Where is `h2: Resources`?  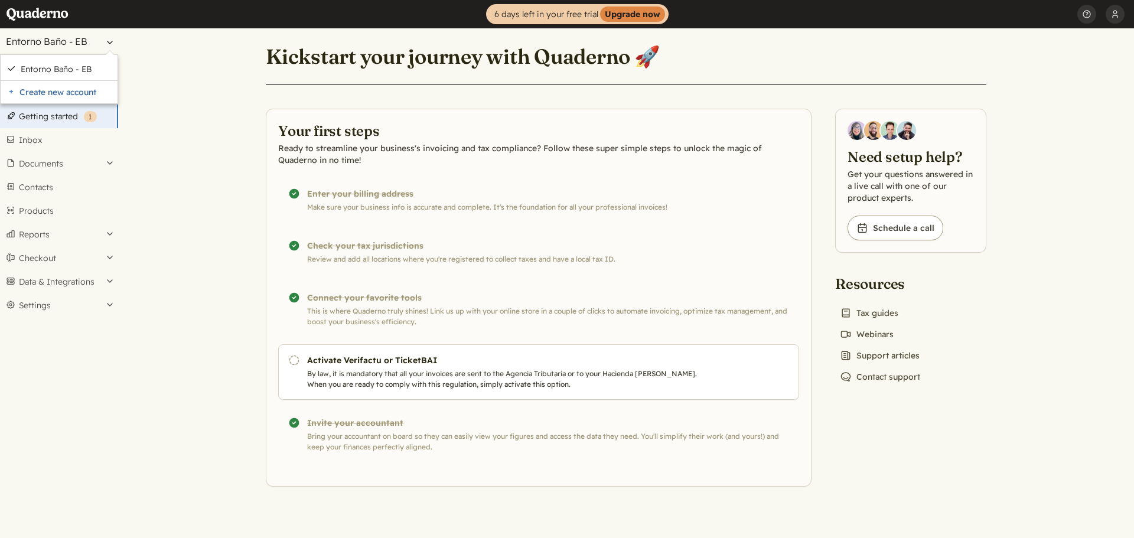 h2: Resources is located at coordinates (880, 284).